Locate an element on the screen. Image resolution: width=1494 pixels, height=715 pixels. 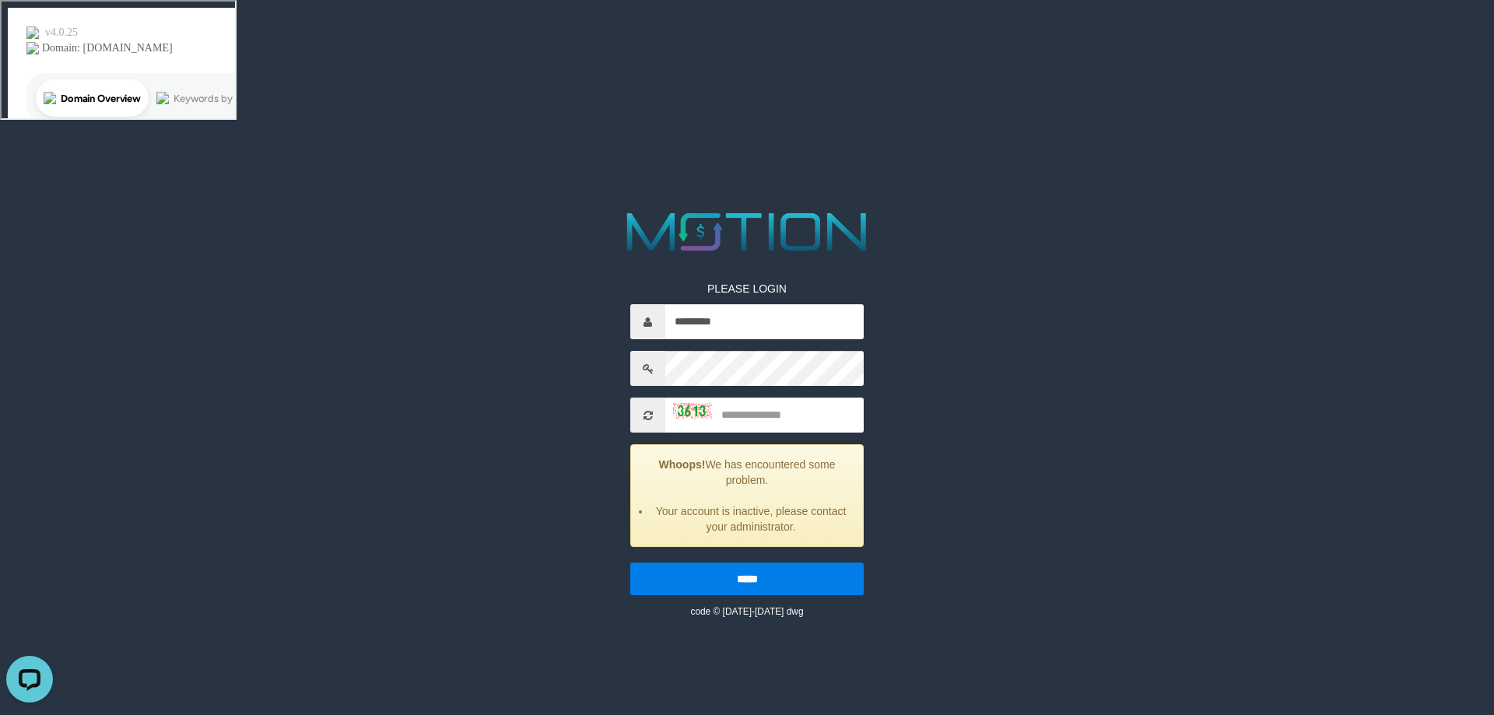
p: PLEASE LOGIN is located at coordinates (747, 289).